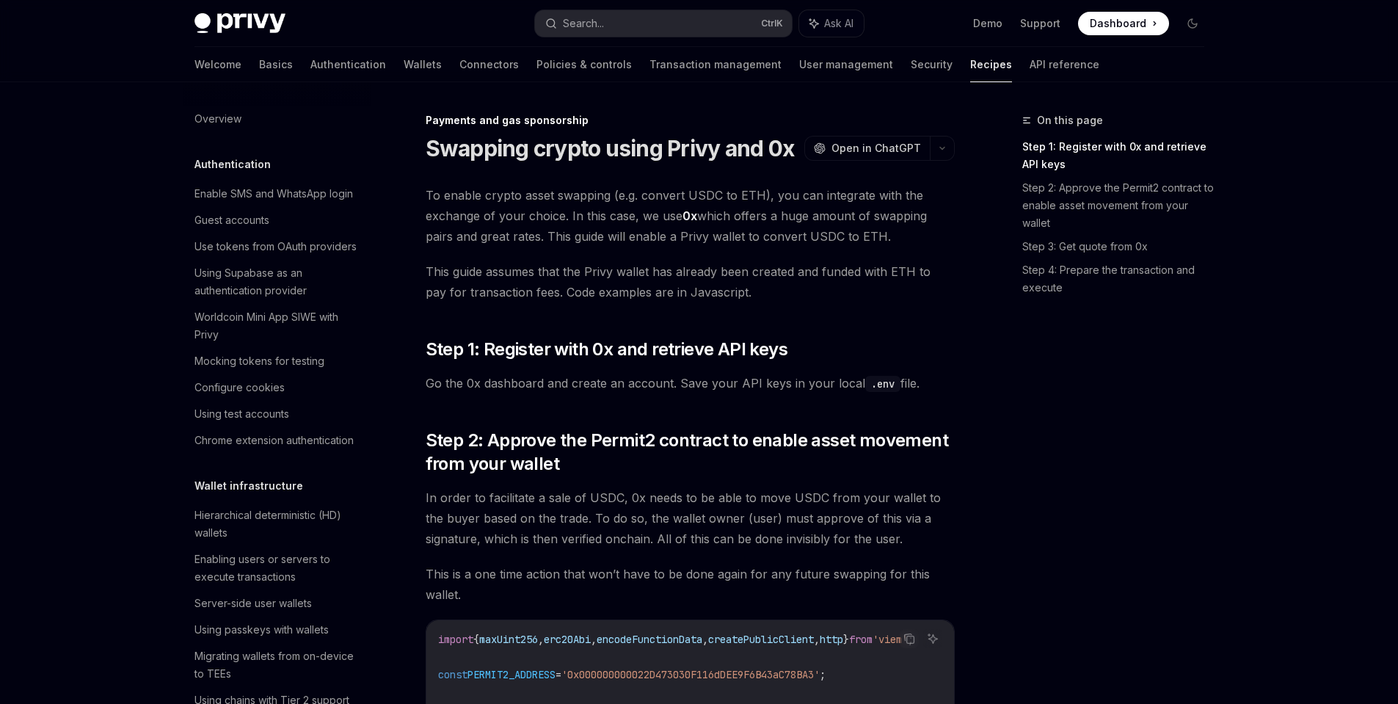 This screenshot has width=1398, height=704. What do you see at coordinates (1040, 23) in the screenshot?
I see `a: Support` at bounding box center [1040, 23].